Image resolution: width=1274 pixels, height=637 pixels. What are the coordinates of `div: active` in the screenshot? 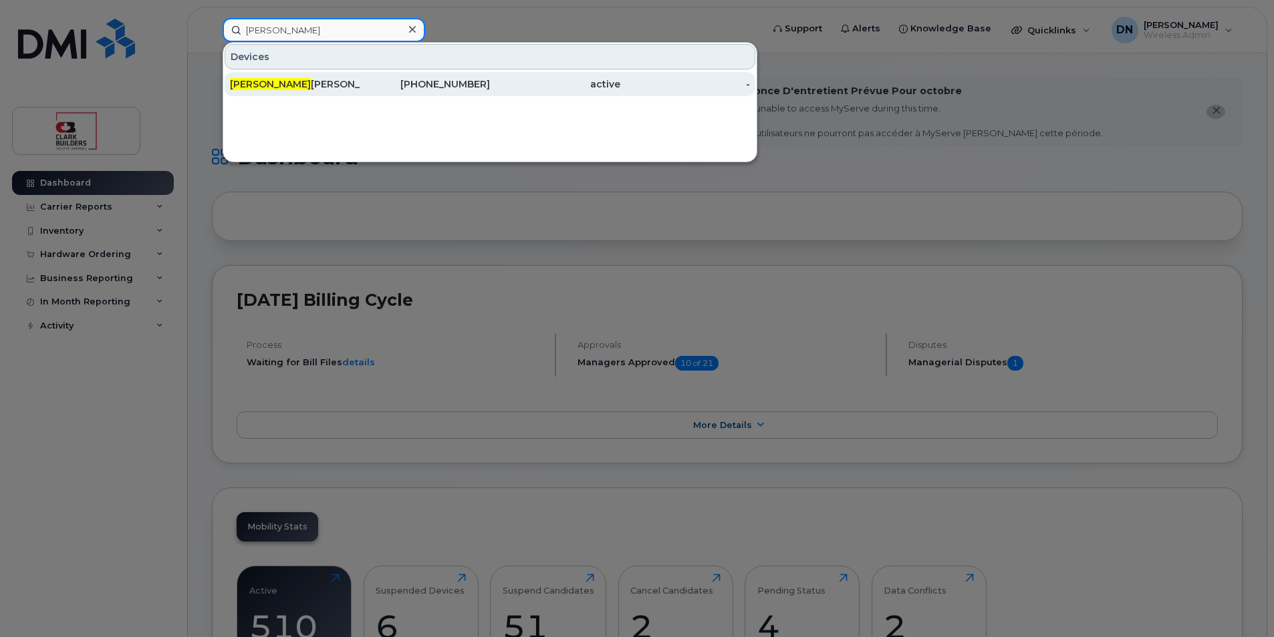 It's located at (555, 84).